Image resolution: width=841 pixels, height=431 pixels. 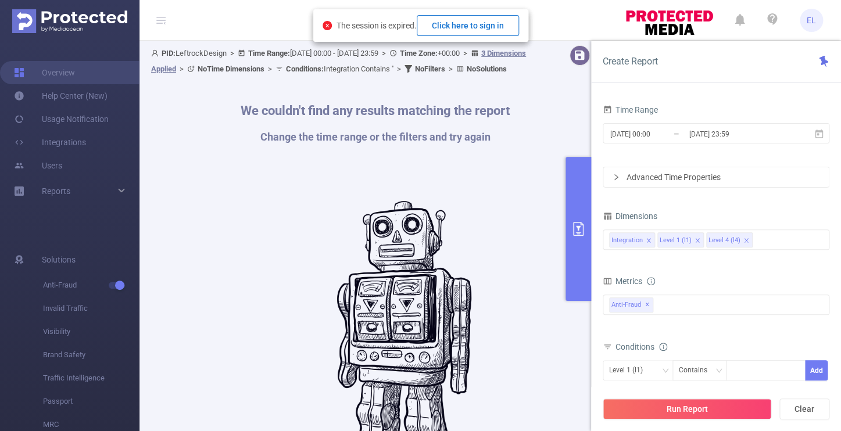 What do you see at coordinates (375, 111) in the screenshot?
I see `h1: We couldn't find any results matching the report` at bounding box center [375, 111].